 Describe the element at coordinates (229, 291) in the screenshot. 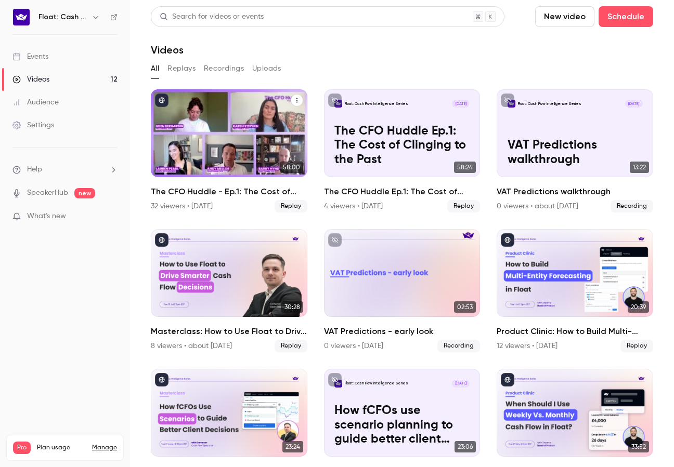

I see `li: Masterclass: How to Use Float to Drive Smarter Cash Flow Decisions` at that location.